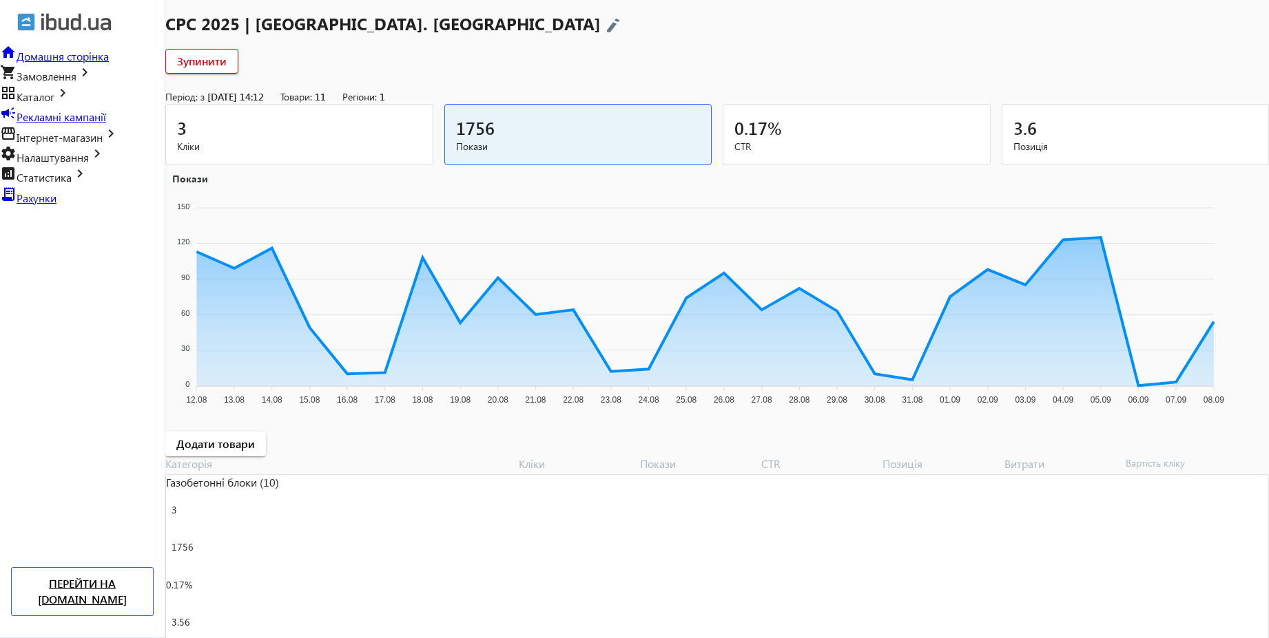  I want to click on tspan: 04.09, so click(1063, 400).